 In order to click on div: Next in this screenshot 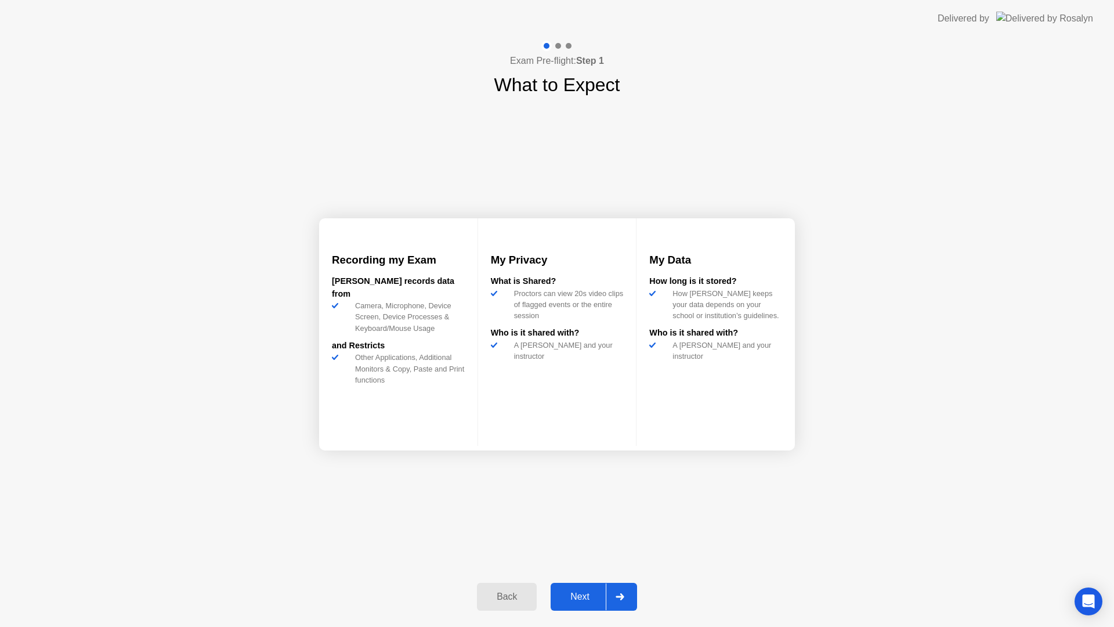, I will do `click(580, 597)`.